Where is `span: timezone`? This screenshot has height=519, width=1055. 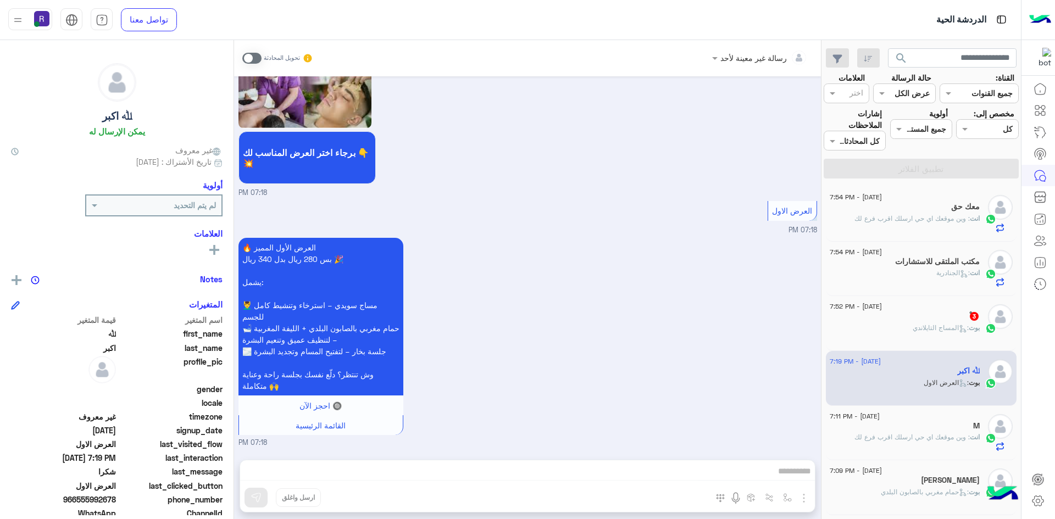
span: timezone is located at coordinates (170, 416).